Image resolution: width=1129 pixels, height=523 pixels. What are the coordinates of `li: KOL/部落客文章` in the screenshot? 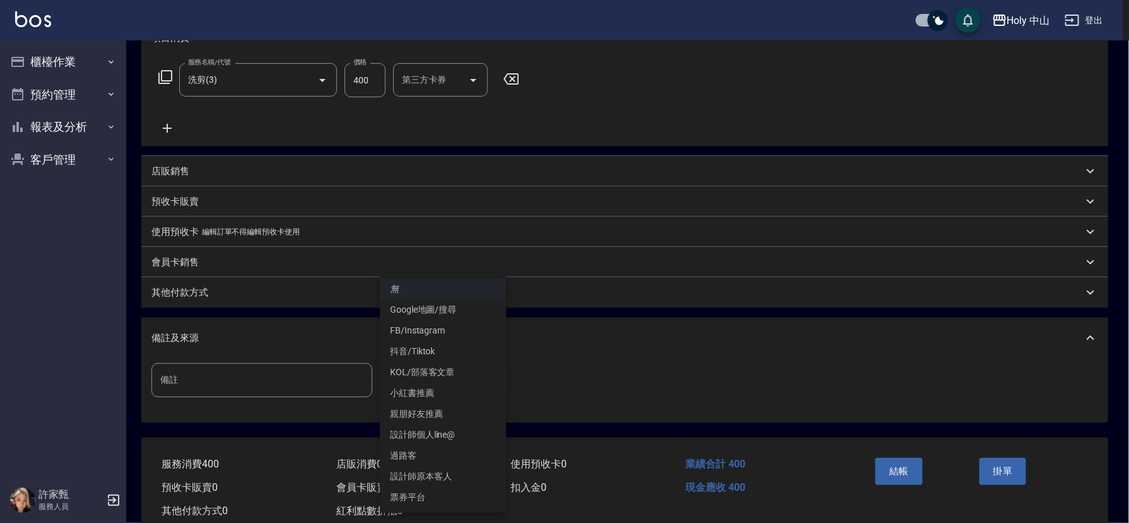 It's located at (443, 372).